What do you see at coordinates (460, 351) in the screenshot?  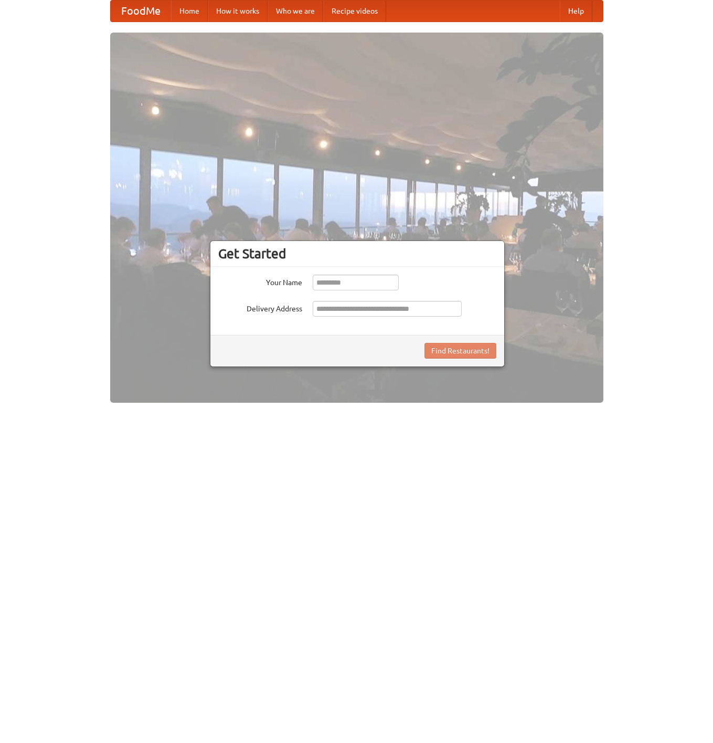 I see `button: Find Restaurants!` at bounding box center [460, 351].